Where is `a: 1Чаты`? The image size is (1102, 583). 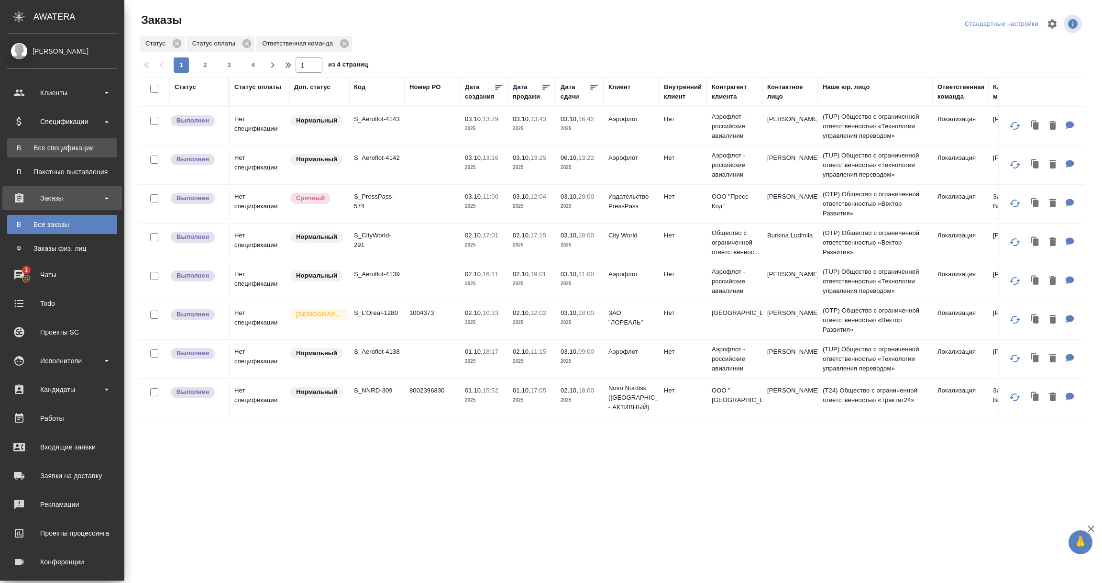 a: 1Чаты is located at coordinates (62, 275).